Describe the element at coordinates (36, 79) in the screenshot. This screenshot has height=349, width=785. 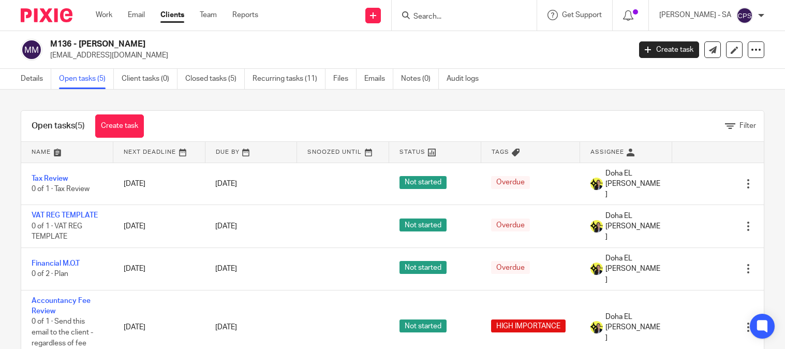
I see `a: Details` at that location.